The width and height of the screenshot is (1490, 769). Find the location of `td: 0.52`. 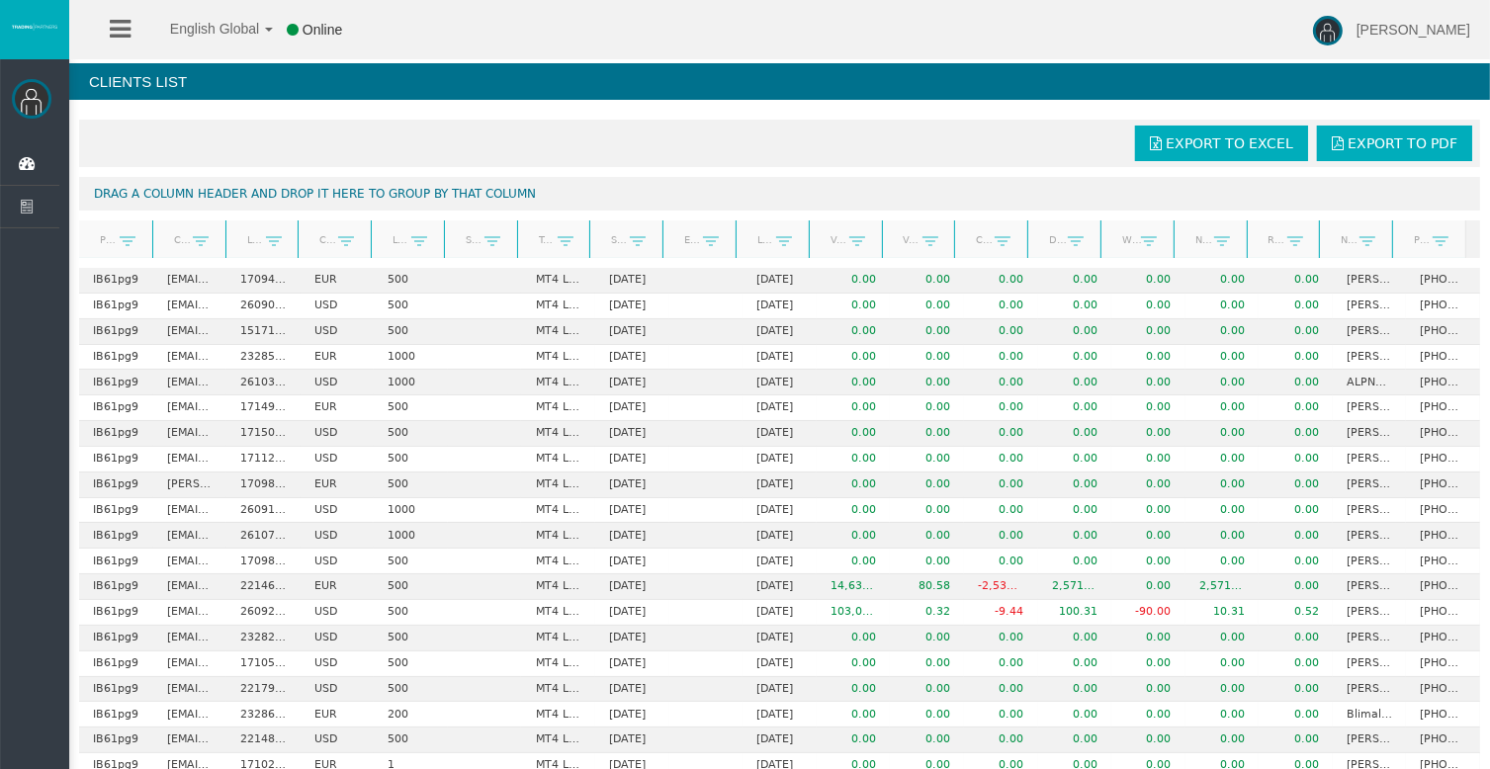

td: 0.52 is located at coordinates (1295, 613).